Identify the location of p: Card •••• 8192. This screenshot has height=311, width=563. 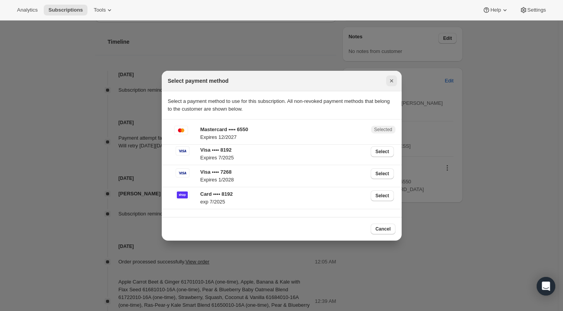
(283, 194).